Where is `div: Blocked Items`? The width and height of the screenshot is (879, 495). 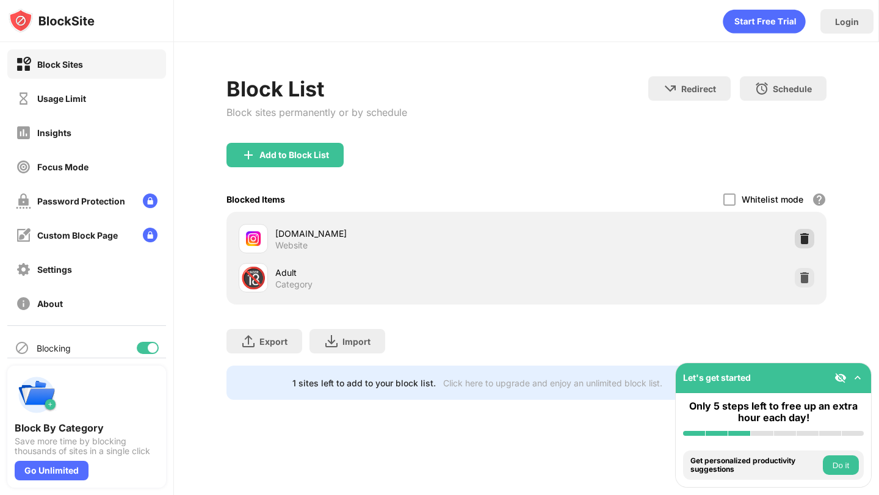 div: Blocked Items is located at coordinates (256, 199).